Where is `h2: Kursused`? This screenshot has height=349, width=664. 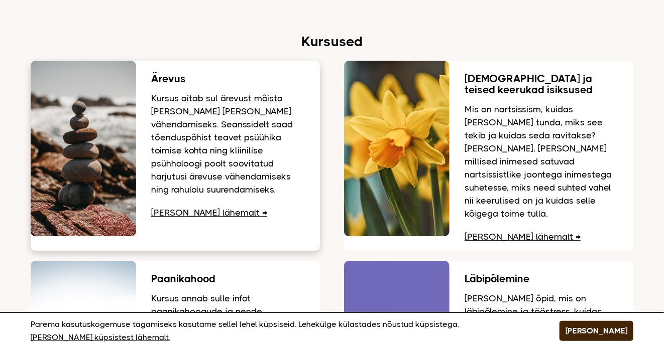 h2: Kursused is located at coordinates (332, 42).